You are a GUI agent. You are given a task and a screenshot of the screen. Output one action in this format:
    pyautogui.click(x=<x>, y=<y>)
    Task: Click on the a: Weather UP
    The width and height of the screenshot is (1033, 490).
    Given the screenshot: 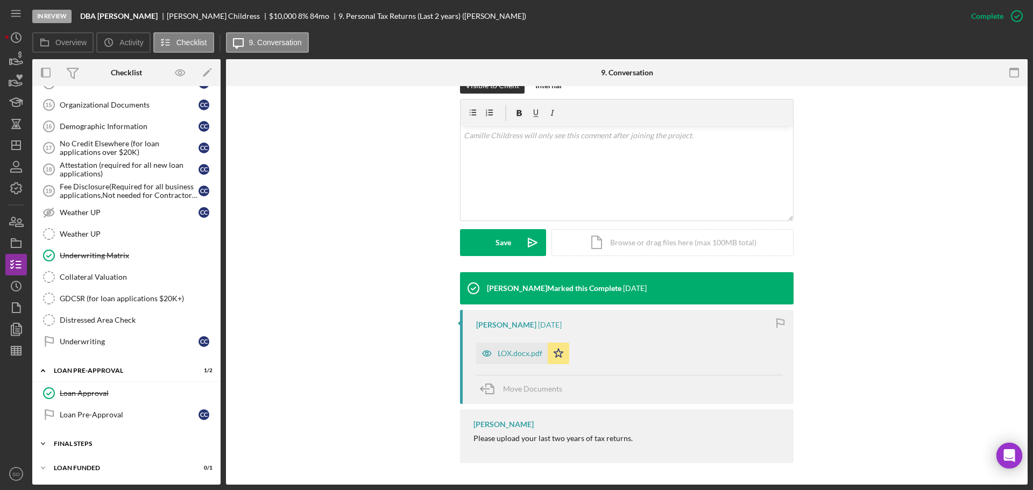 What is the action you would take?
    pyautogui.click(x=126, y=234)
    